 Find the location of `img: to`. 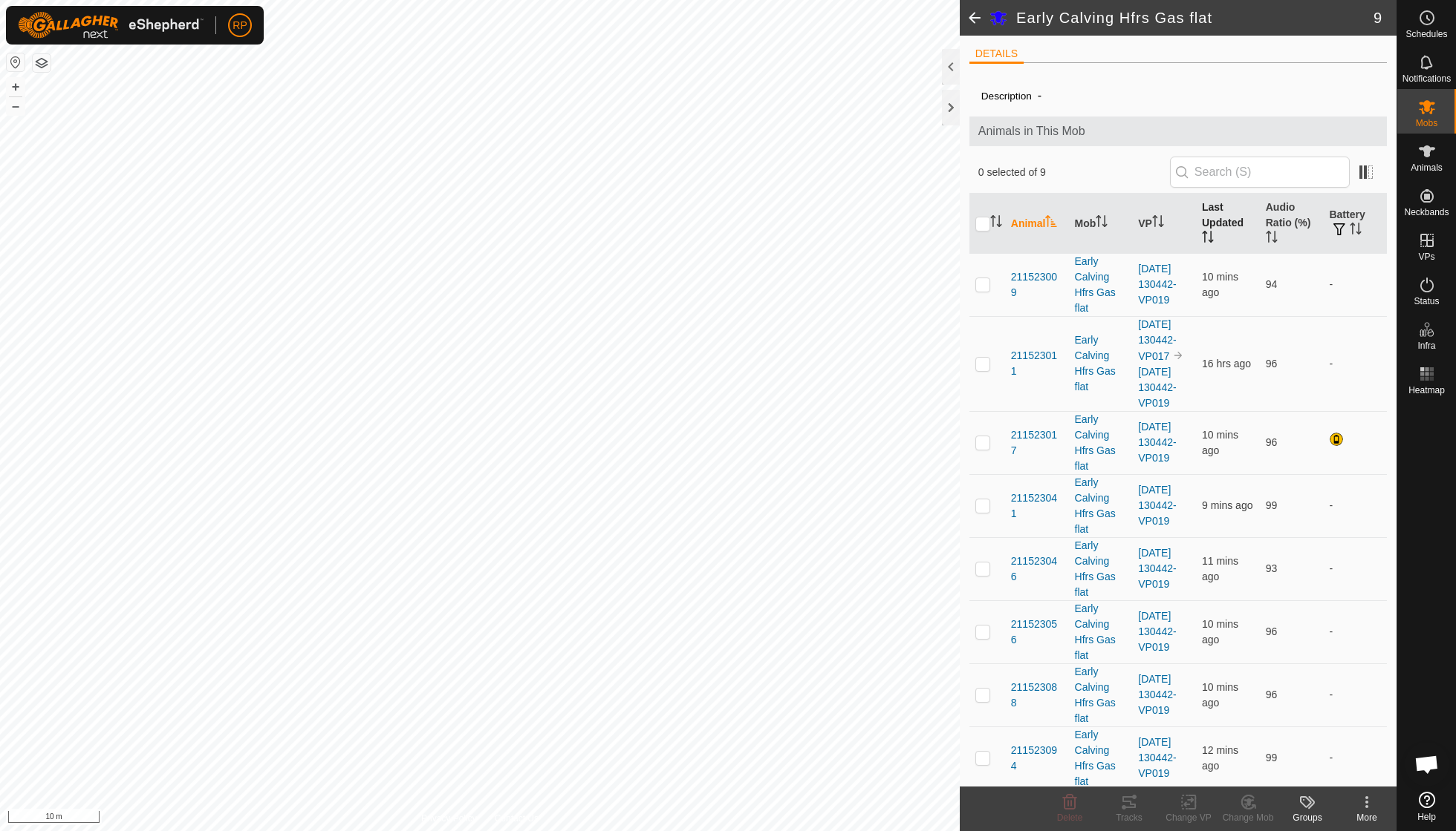

img: to is located at coordinates (1178, 356).